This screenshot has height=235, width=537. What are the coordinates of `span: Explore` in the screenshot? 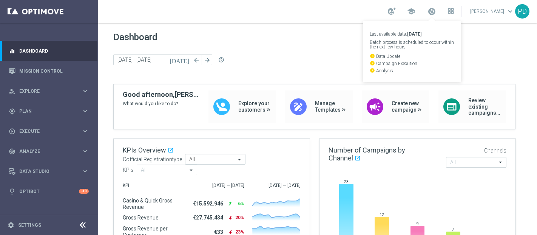 It's located at (50, 91).